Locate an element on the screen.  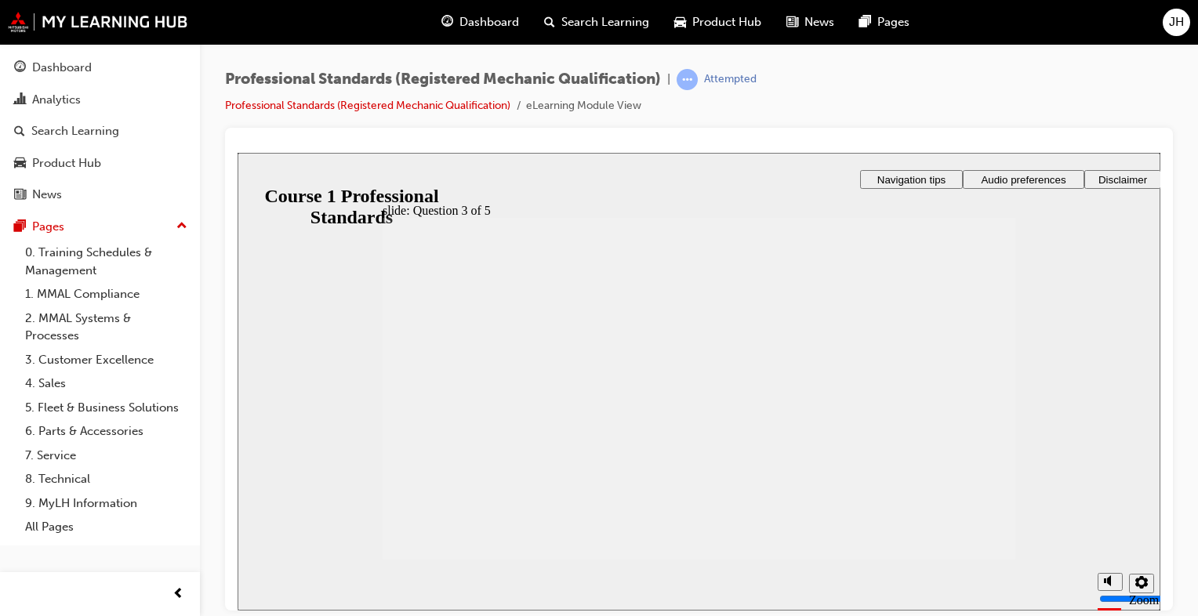
button: Settings is located at coordinates (904, 431).